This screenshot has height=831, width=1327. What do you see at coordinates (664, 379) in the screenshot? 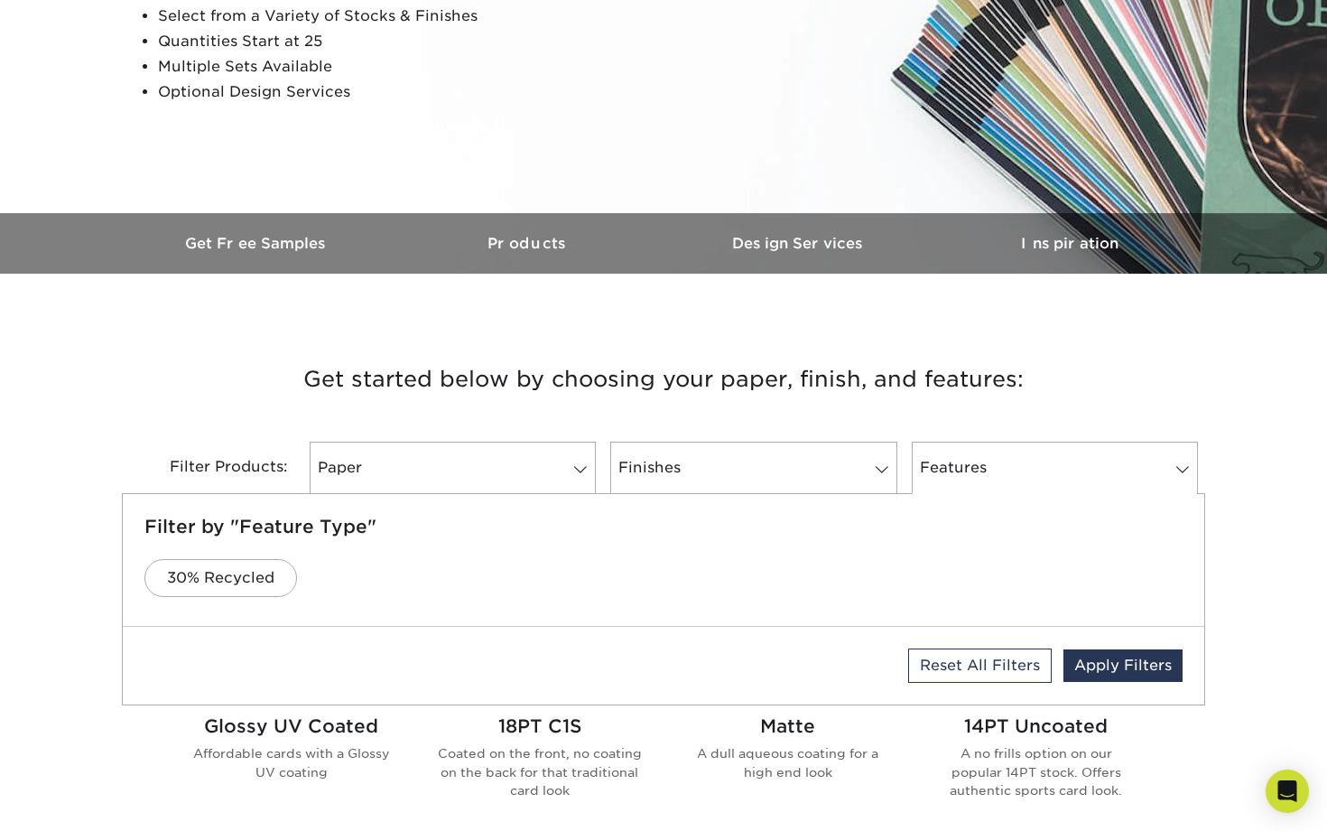
I see `h3: Get started below by choosing your paper, finish, and features:` at bounding box center [664, 379].